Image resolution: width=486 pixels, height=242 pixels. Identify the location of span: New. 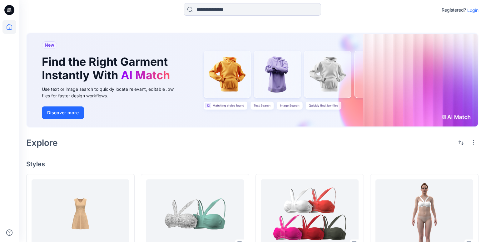
(49, 45).